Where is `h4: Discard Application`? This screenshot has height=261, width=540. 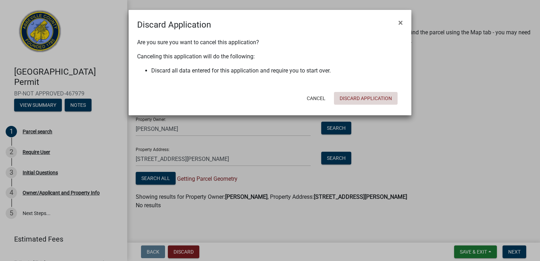
h4: Discard Application is located at coordinates (174, 25).